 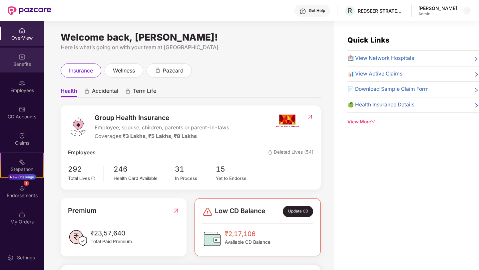 I want to click on img: logo, so click(x=78, y=127).